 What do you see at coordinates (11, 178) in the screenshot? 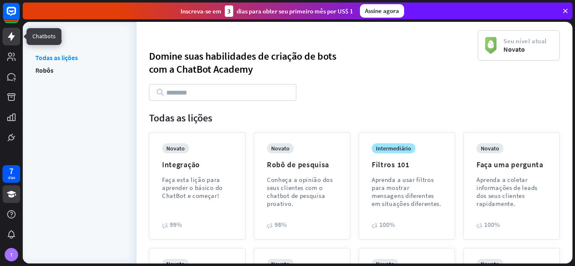
I see `font: dias` at bounding box center [11, 178].